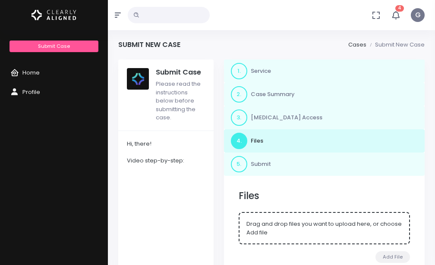  Describe the element at coordinates (324, 141) in the screenshot. I see `a: 4.Files` at that location.